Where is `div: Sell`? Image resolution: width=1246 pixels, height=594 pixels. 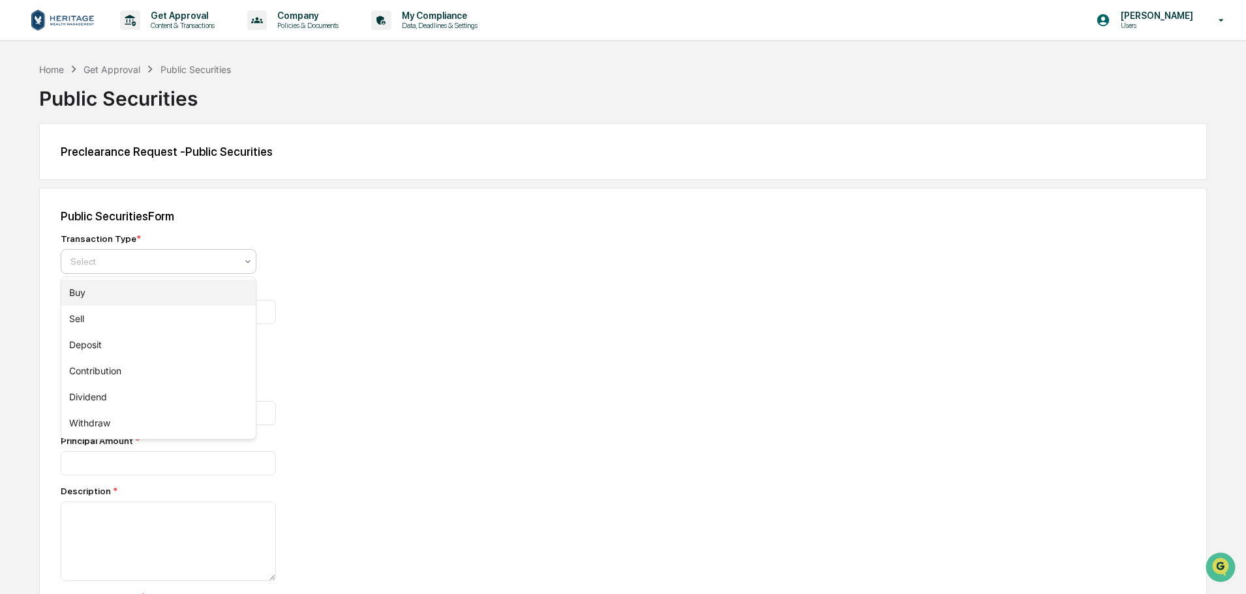 div: Sell is located at coordinates (159, 319).